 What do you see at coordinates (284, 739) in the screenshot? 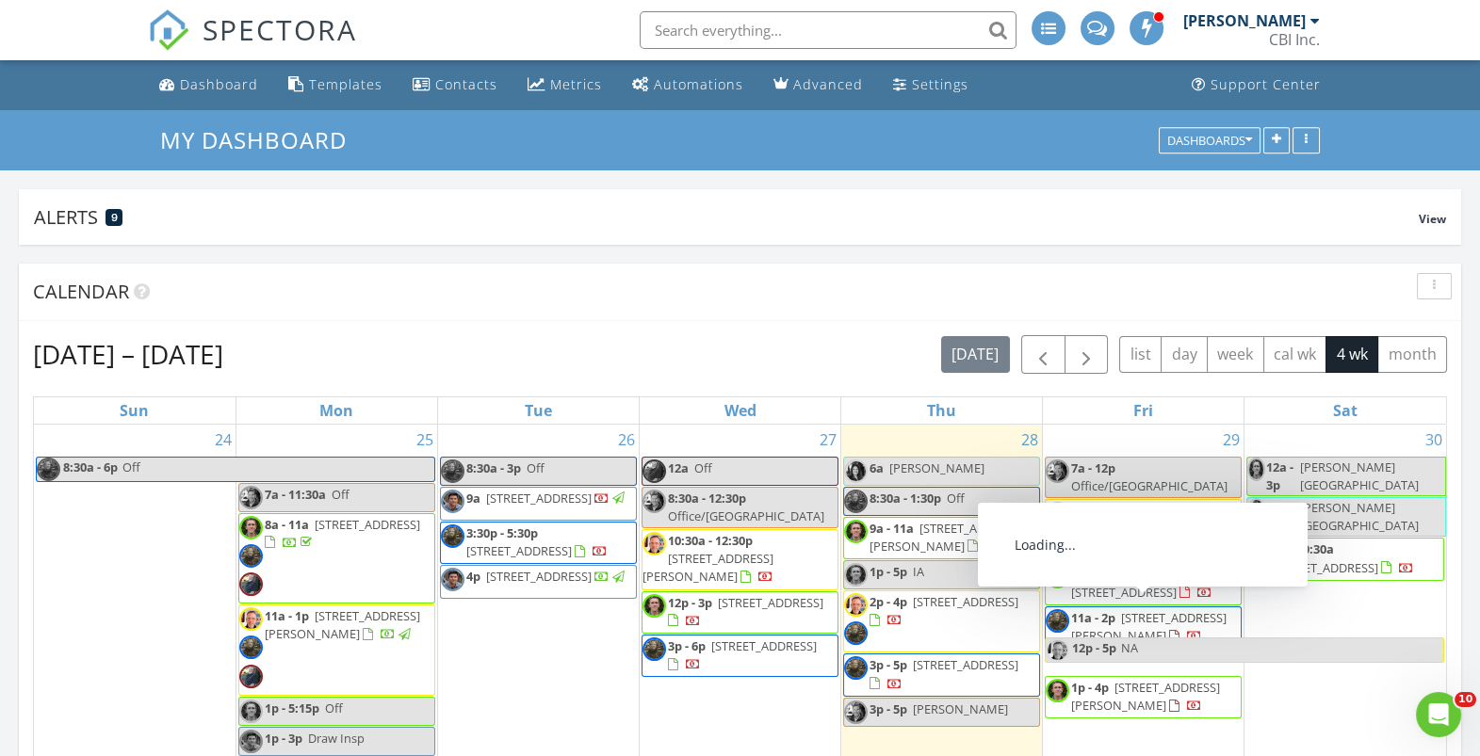
I see `span: 1p - 3p` at bounding box center [284, 739].